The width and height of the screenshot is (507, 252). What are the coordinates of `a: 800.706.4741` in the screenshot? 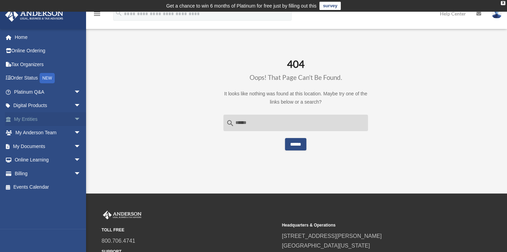 It's located at (118, 241).